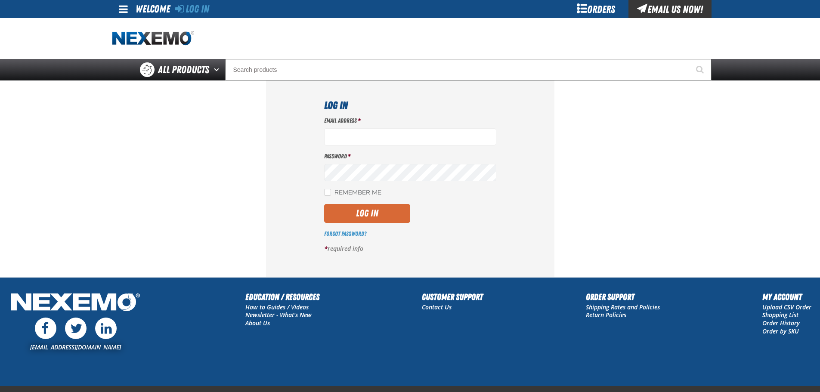  Describe the element at coordinates (279, 315) in the screenshot. I see `a: Newsletter - What's New` at that location.